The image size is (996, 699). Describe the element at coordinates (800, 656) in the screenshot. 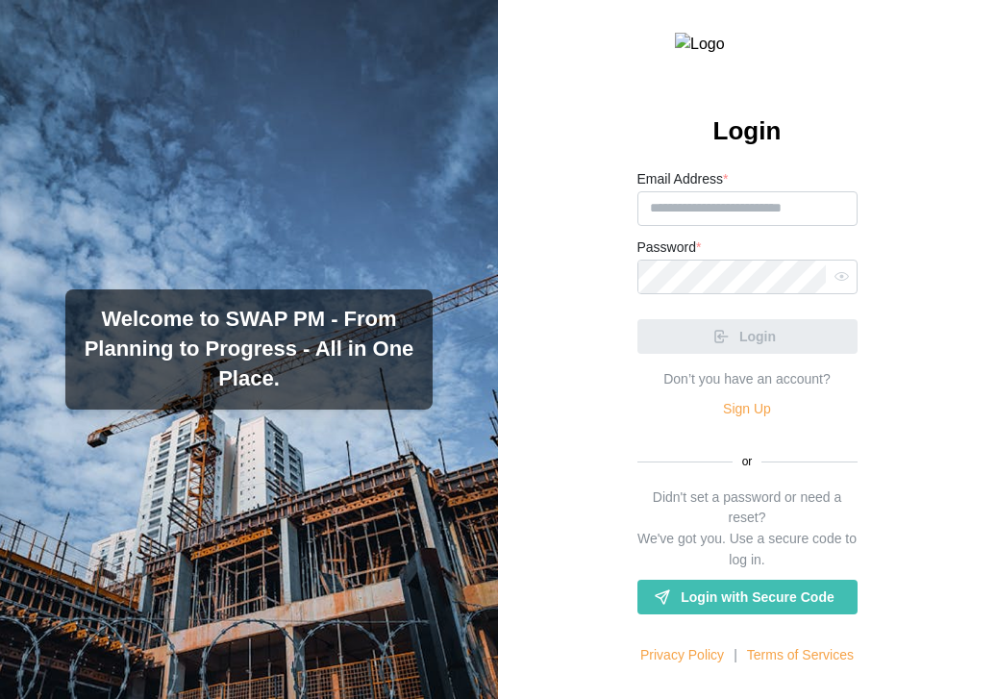

I see `a: Terms of Services` at that location.